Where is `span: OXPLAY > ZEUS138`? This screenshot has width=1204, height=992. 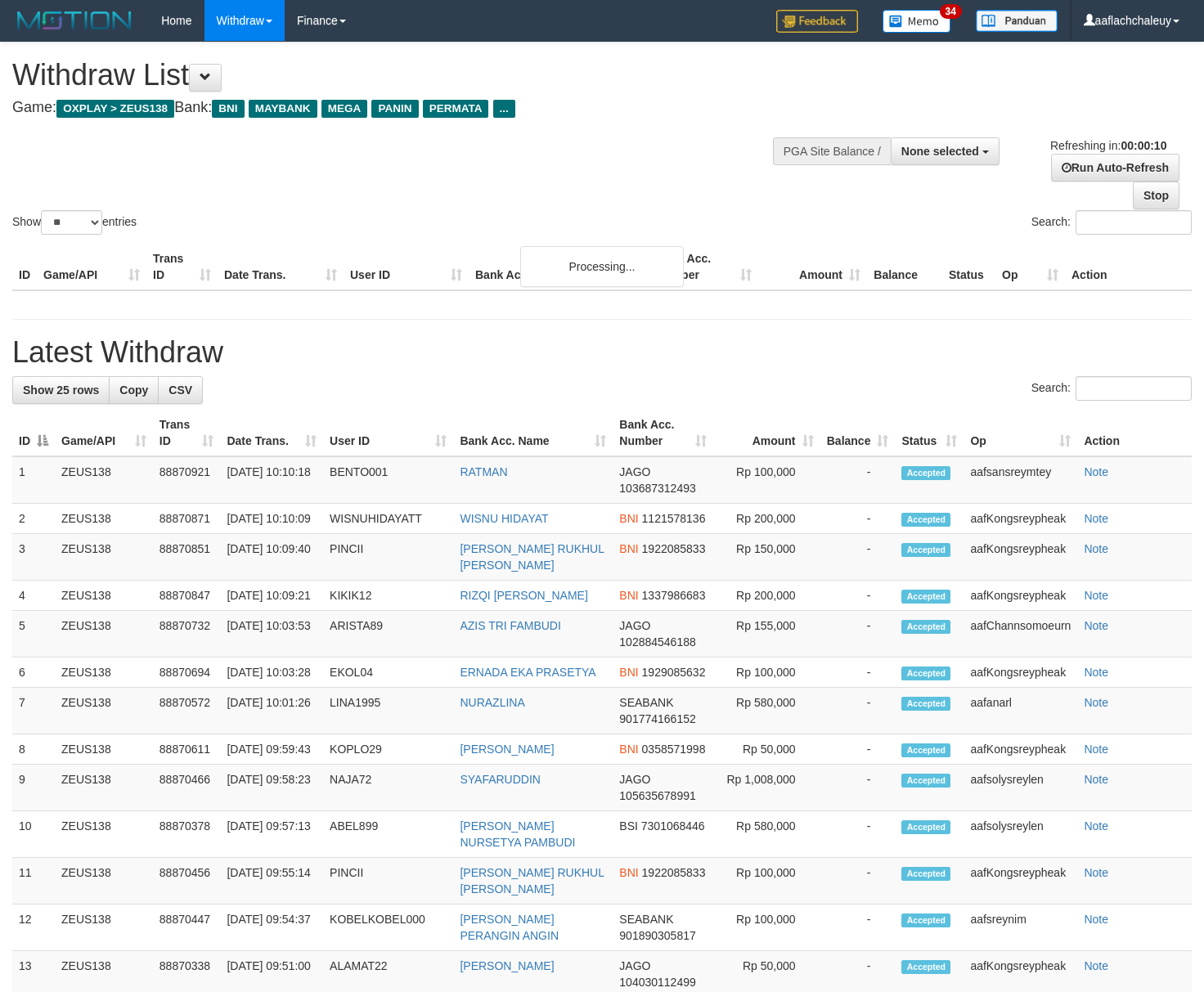 span: OXPLAY > ZEUS138 is located at coordinates (115, 109).